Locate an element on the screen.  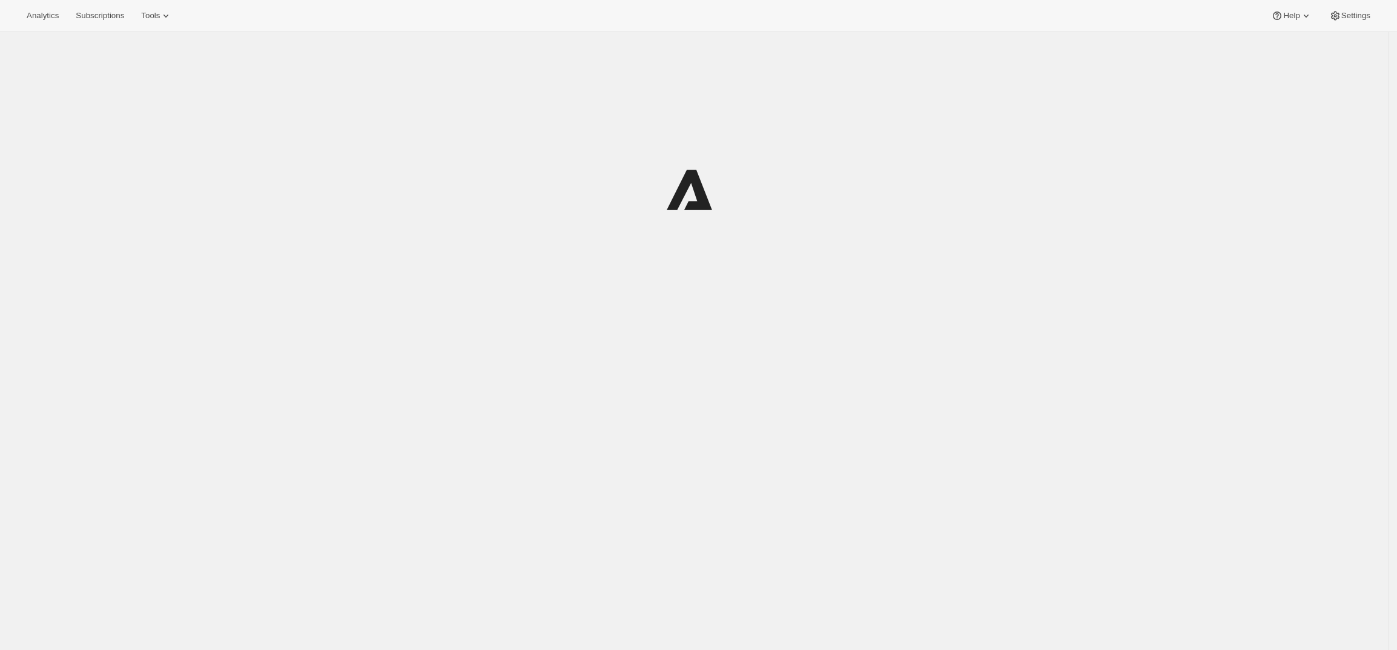
span: Tools is located at coordinates (150, 16).